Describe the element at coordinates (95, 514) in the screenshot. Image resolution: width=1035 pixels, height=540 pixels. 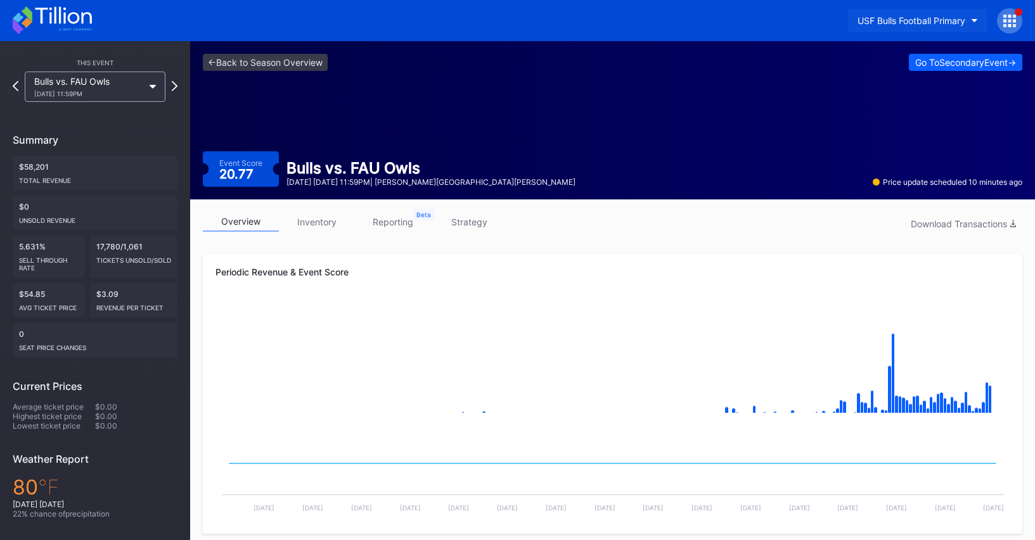
I see `div: 22 % chance of precipitation` at that location.